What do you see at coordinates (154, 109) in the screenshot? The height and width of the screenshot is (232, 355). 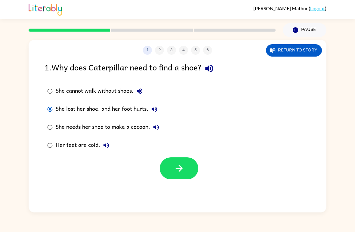 I see `button: She lost her shoe, and her foot hurts.` at bounding box center [154, 109].